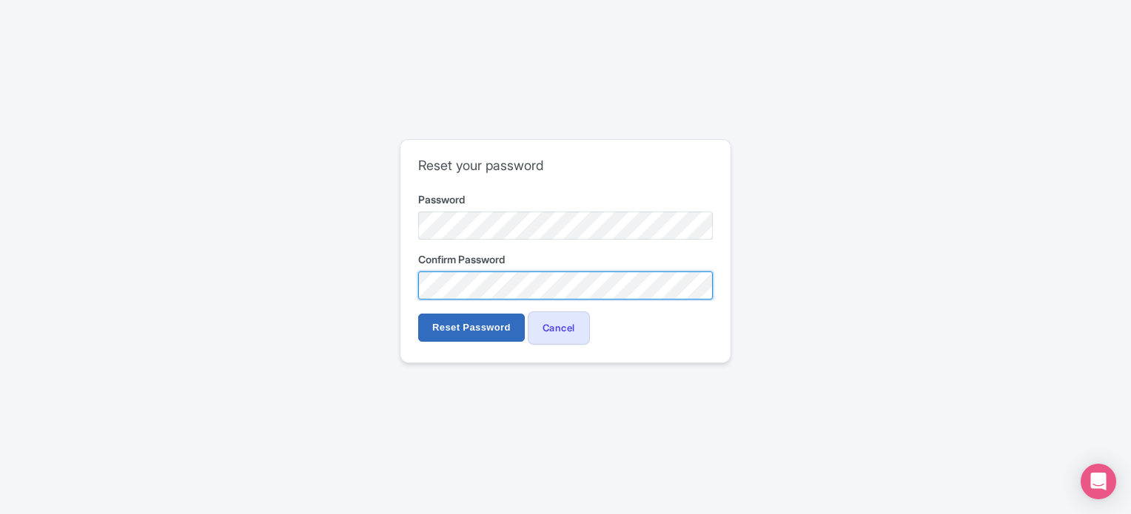  Describe the element at coordinates (566, 199) in the screenshot. I see `label: Password` at that location.